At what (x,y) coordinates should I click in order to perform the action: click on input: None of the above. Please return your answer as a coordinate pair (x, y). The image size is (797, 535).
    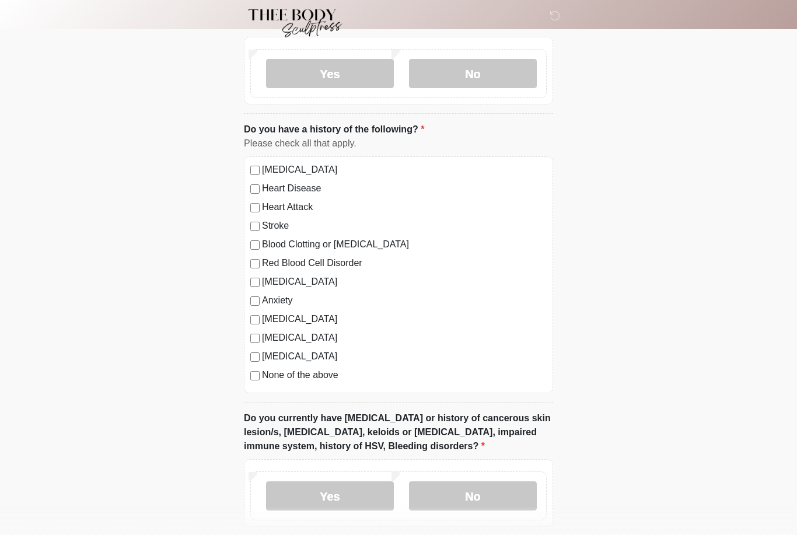
    Looking at the image, I should click on (255, 376).